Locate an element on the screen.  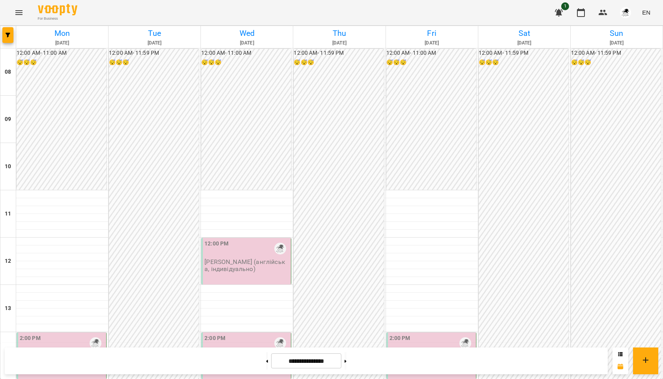
h6: Sat is located at coordinates (524, 33).